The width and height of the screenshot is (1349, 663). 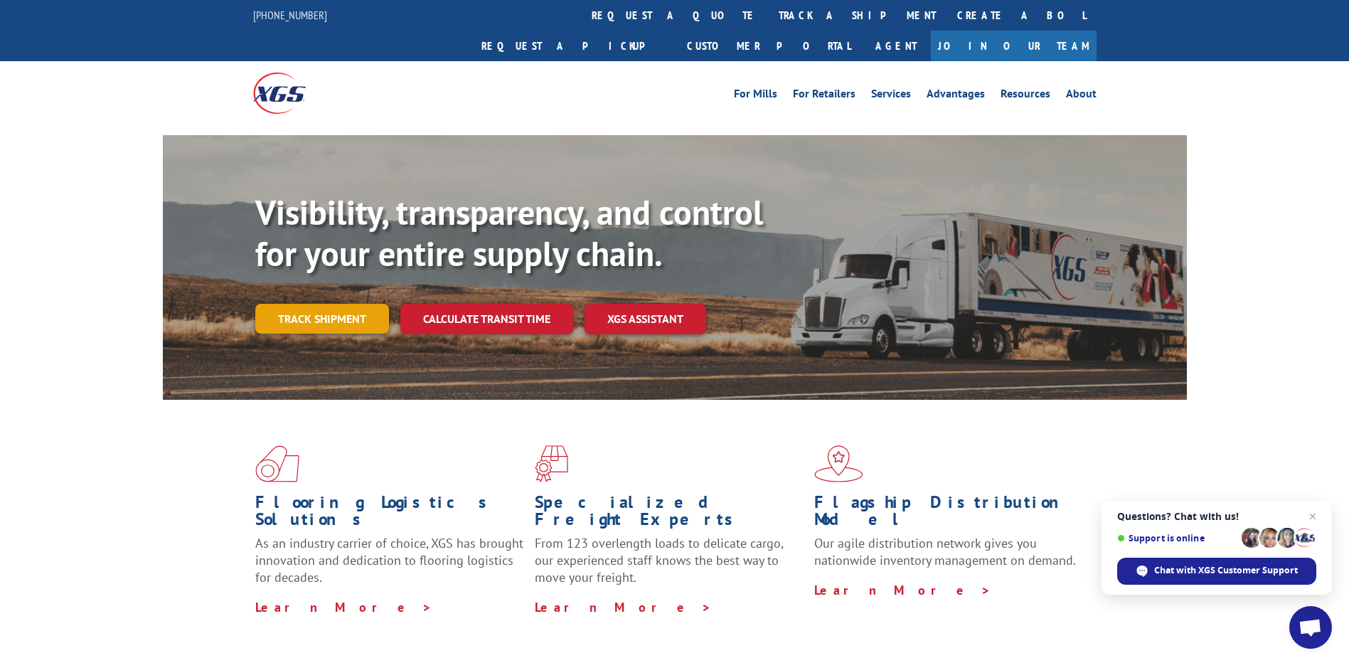 I want to click on a: Resources, so click(x=1025, y=96).